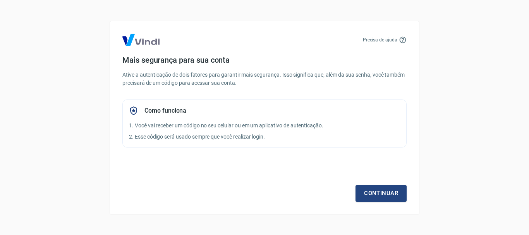  What do you see at coordinates (265, 60) in the screenshot?
I see `h4: Mais segurança para sua conta` at bounding box center [265, 60].